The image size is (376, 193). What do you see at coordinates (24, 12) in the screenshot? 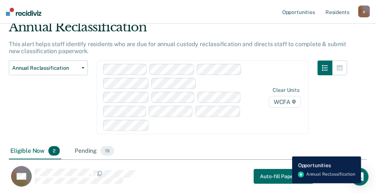
I see `img: Recidiviz` at bounding box center [24, 12].